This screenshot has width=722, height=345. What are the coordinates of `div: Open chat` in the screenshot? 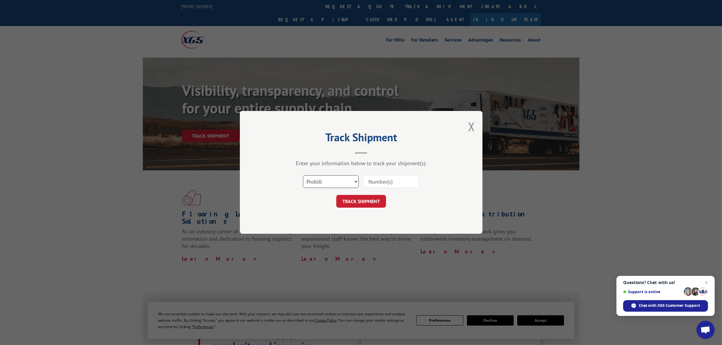 It's located at (706, 330).